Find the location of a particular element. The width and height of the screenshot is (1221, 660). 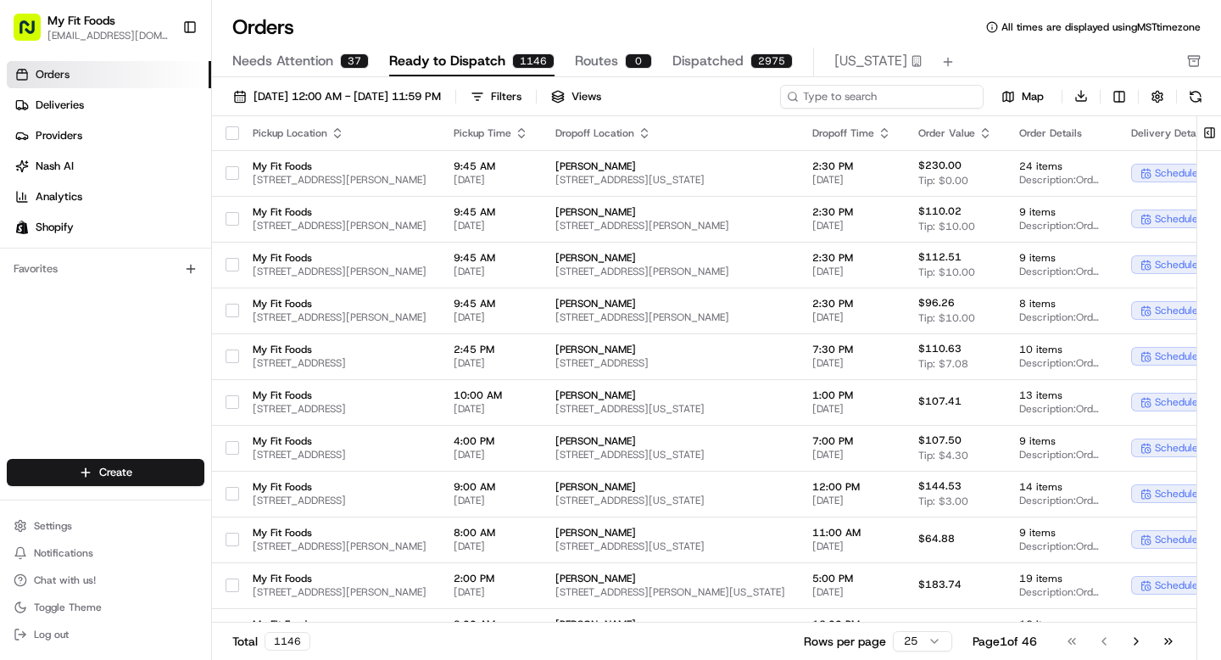

a: Deliveries is located at coordinates (109, 105).